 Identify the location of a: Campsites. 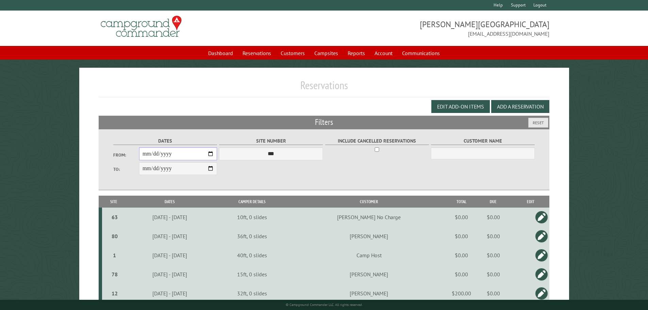
(326, 53).